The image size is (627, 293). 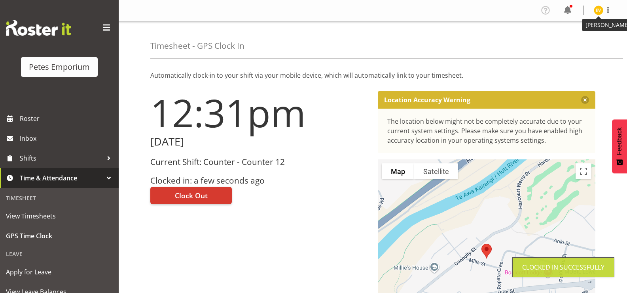 I want to click on a: View Timesheets, so click(x=59, y=216).